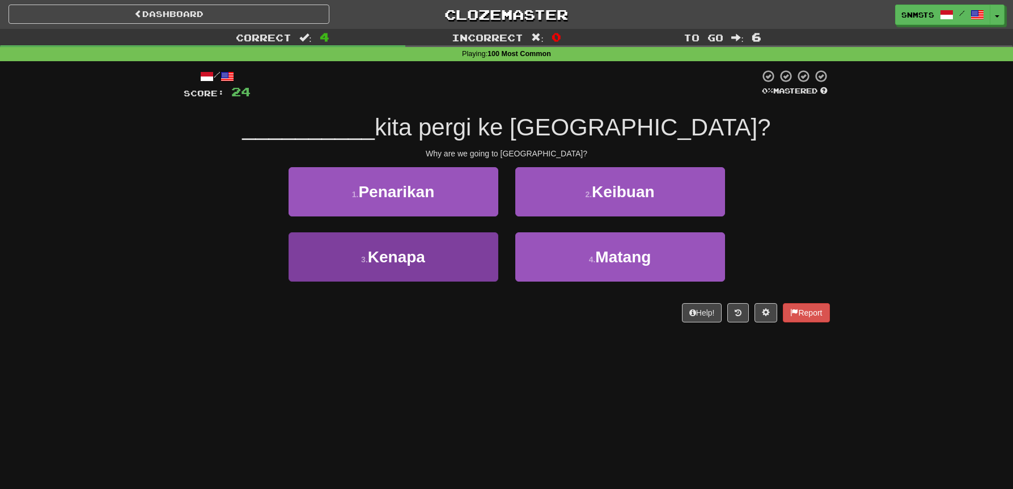 The width and height of the screenshot is (1013, 489). What do you see at coordinates (756, 37) in the screenshot?
I see `span: 6` at bounding box center [756, 37].